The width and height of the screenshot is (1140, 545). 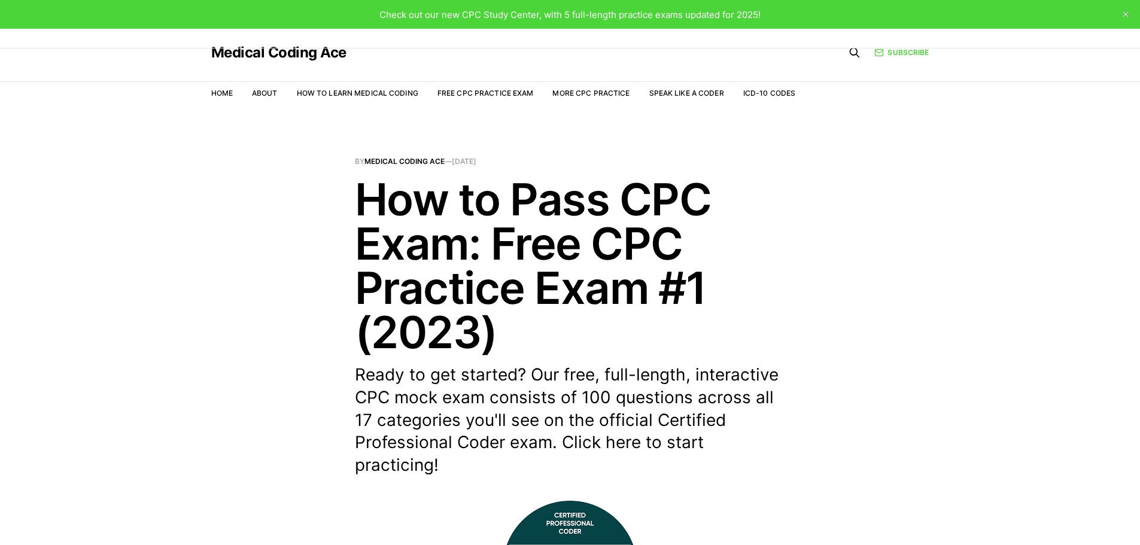 What do you see at coordinates (901, 52) in the screenshot?
I see `a: Subscribe` at bounding box center [901, 52].